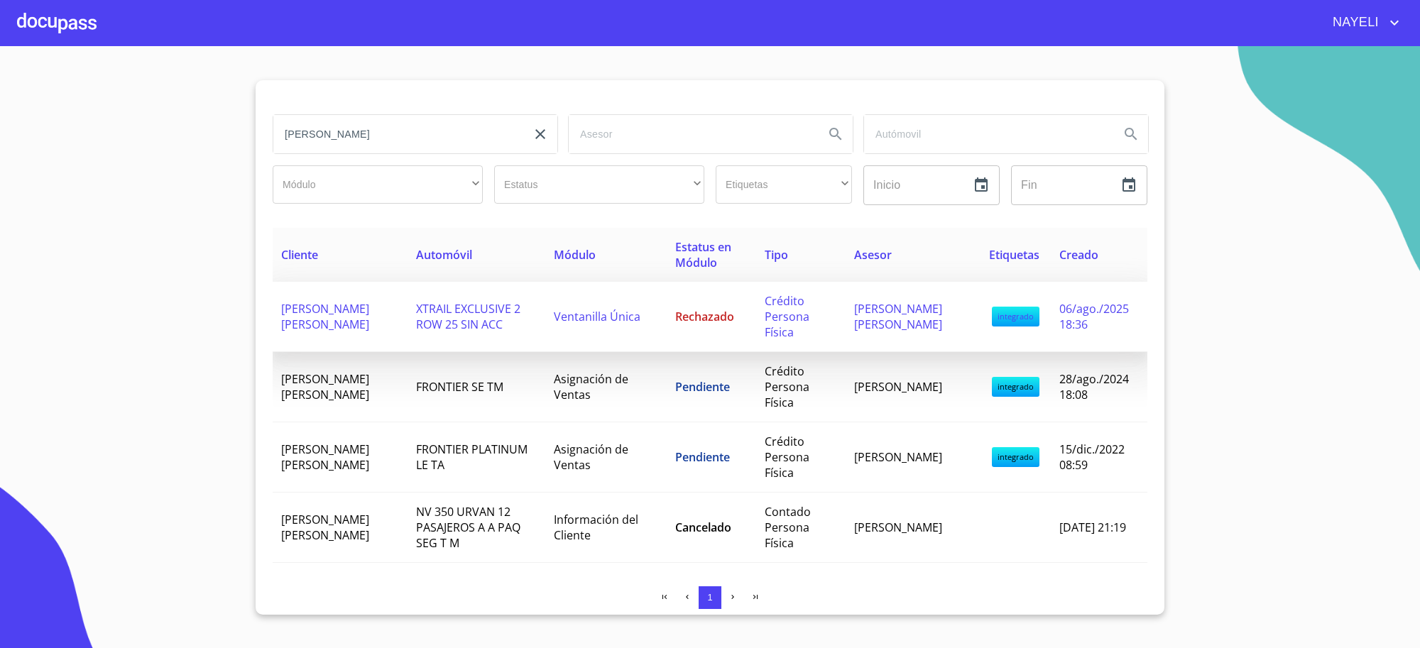 The width and height of the screenshot is (1420, 648). I want to click on span: 28/ago./2024 18:08, so click(1094, 387).